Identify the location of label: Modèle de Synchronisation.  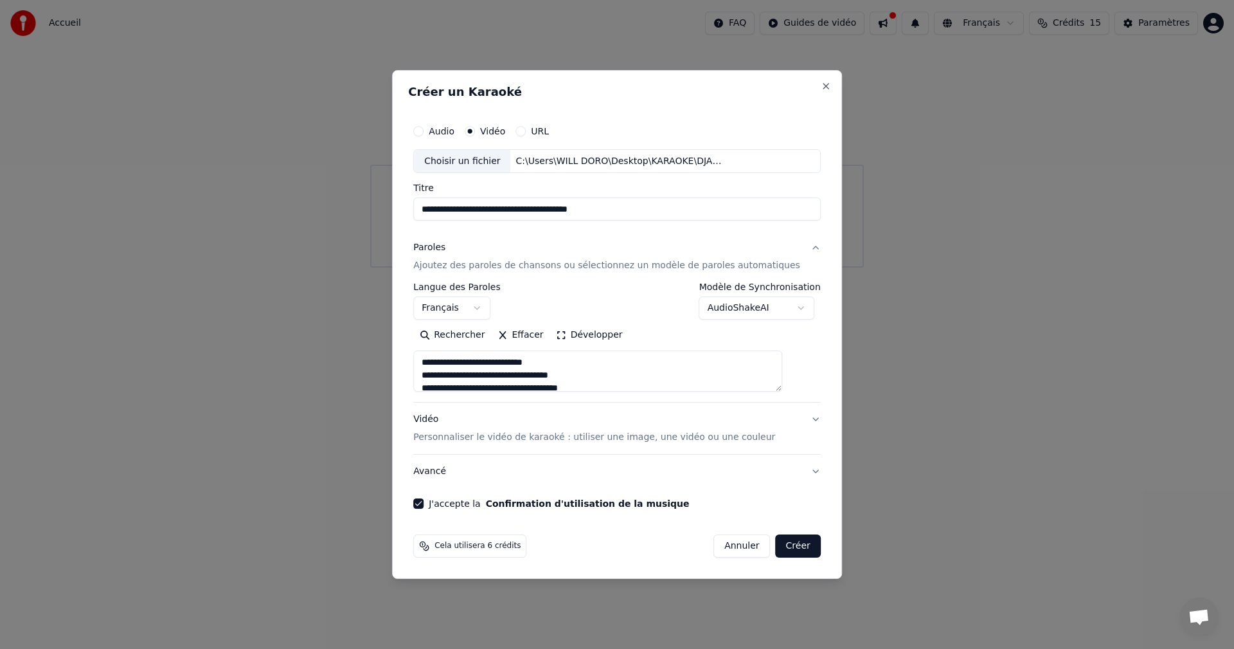
(760, 287).